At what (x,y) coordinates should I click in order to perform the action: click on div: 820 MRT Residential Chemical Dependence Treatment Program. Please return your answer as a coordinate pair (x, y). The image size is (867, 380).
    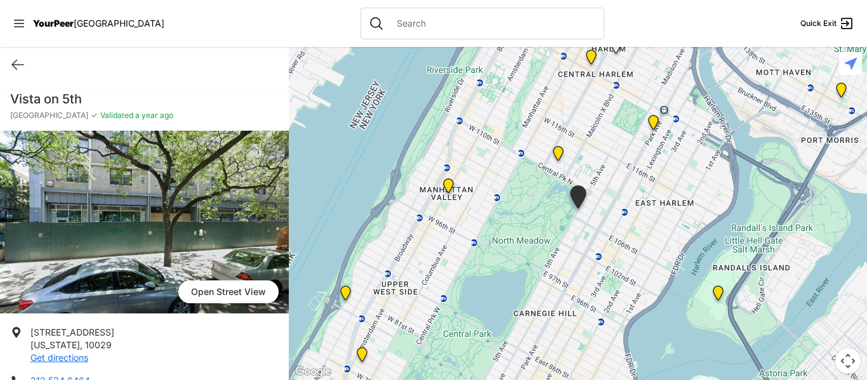
    Looking at the image, I should click on (558, 156).